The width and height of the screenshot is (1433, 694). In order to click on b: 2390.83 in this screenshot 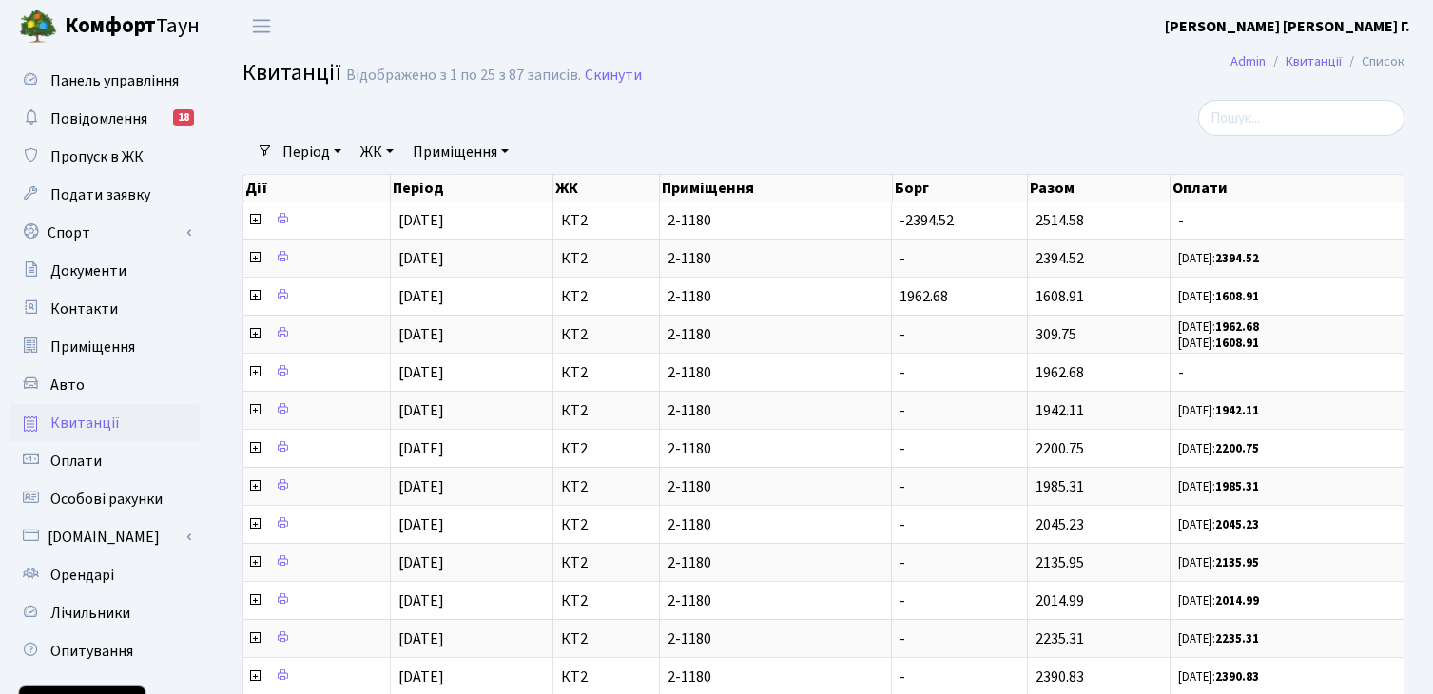, I will do `click(1237, 677)`.